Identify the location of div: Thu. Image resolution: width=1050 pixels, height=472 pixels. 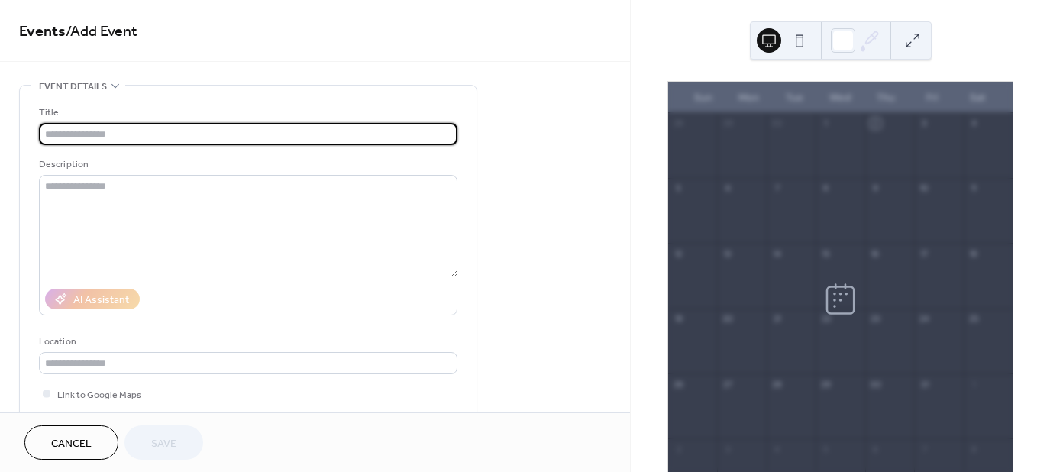
(886, 98).